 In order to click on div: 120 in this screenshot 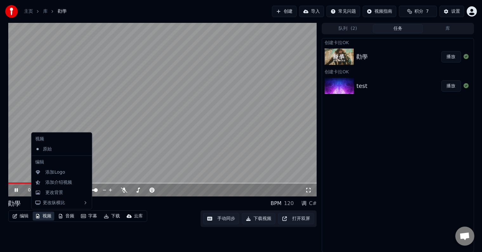, I will do `click(289, 204)`.